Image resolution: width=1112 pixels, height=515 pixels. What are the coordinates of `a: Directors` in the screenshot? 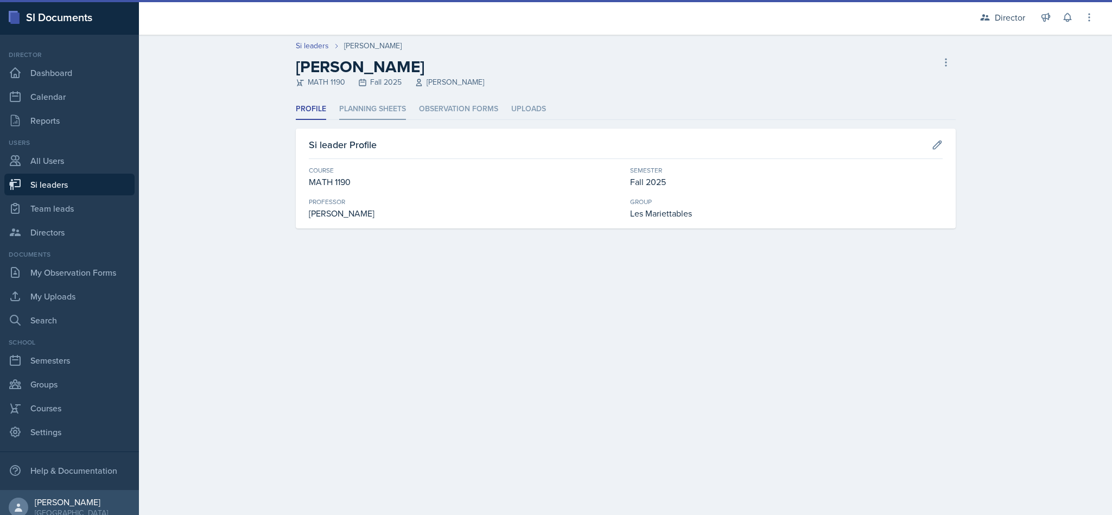 It's located at (69, 232).